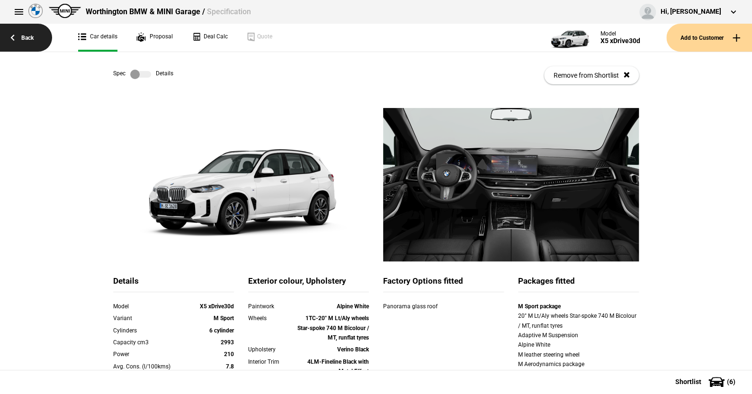  What do you see at coordinates (272, 350) in the screenshot?
I see `div: Upholstery` at bounding box center [272, 350].